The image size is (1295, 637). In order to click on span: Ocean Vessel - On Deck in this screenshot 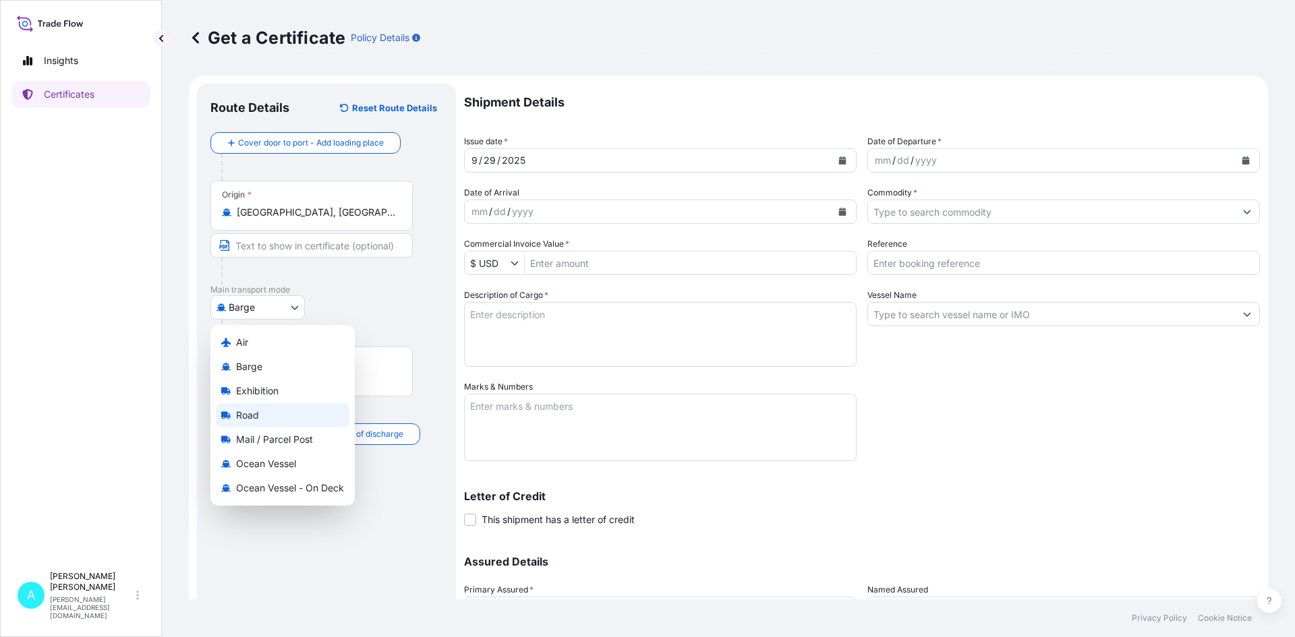, I will do `click(290, 488)`.